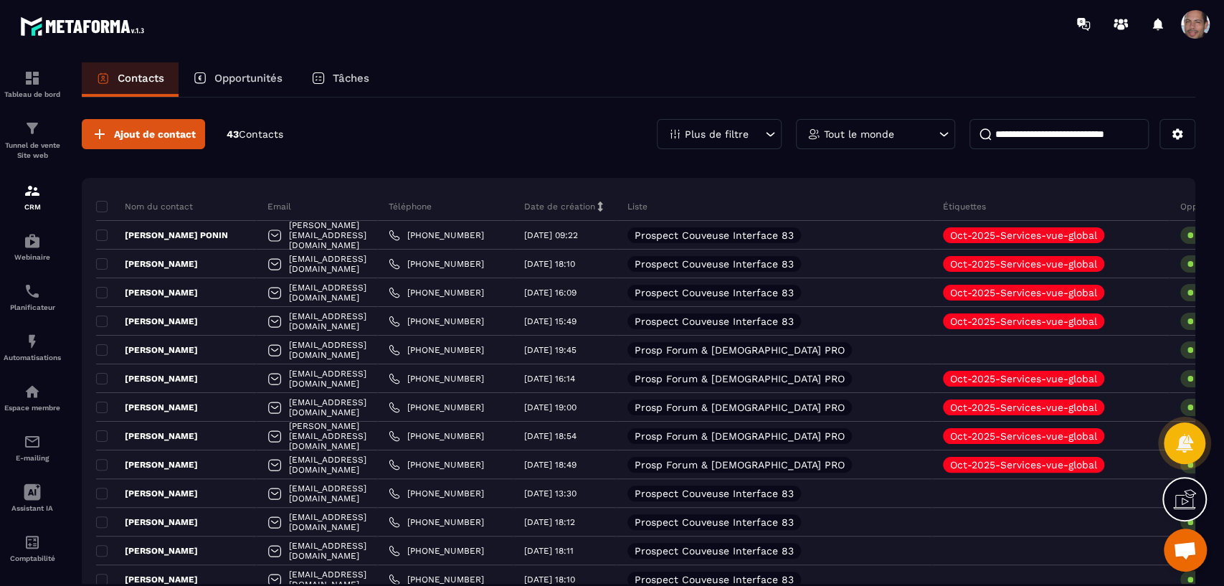 The width and height of the screenshot is (1224, 586). What do you see at coordinates (32, 458) in the screenshot?
I see `p: E-mailing` at bounding box center [32, 458].